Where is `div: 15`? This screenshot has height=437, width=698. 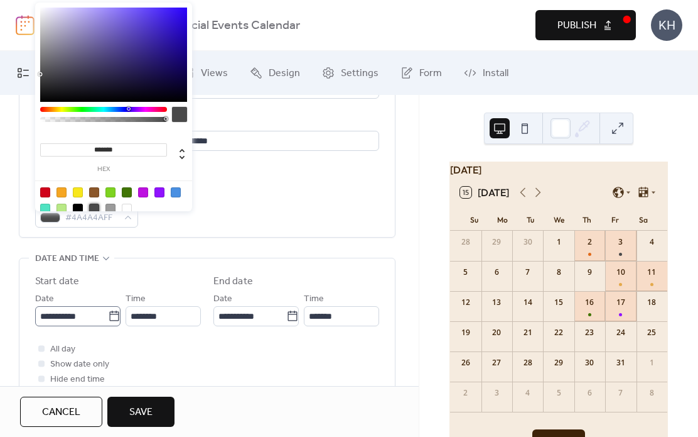 div: 15 is located at coordinates (559, 302).